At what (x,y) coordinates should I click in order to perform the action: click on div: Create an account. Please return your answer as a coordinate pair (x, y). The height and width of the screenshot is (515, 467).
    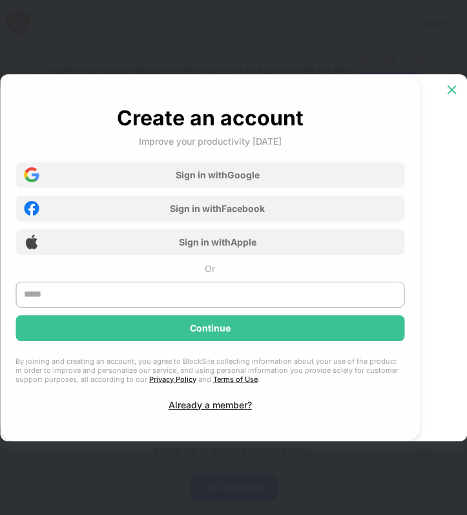
    Looking at the image, I should click on (210, 118).